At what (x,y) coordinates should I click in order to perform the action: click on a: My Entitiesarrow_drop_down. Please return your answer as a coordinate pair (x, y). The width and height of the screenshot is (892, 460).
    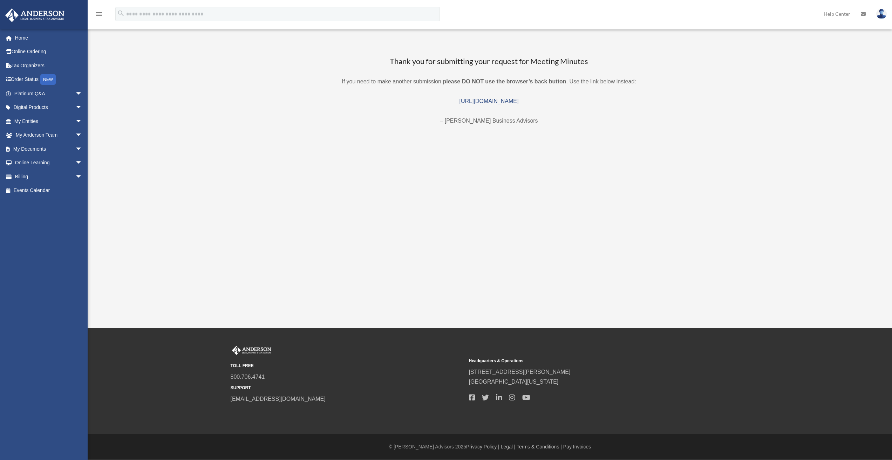
    Looking at the image, I should click on (49, 121).